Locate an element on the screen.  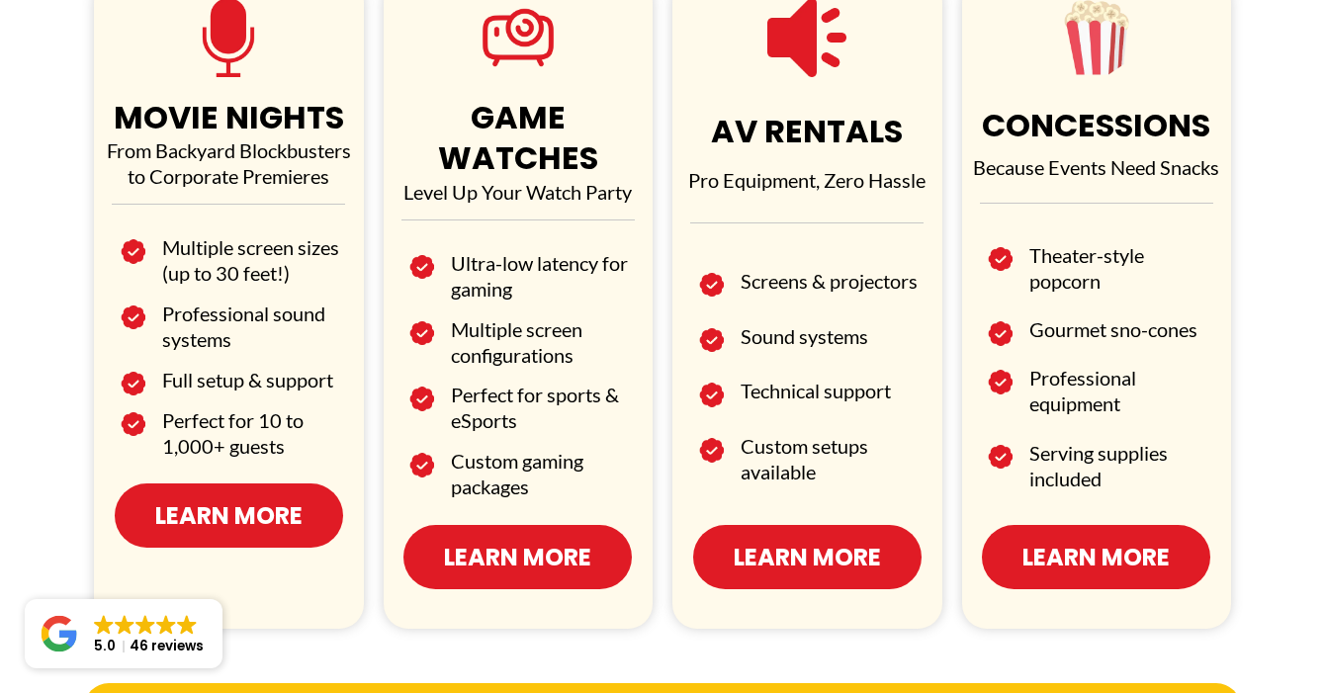
h2: Professional sound systems is located at coordinates (253, 326).